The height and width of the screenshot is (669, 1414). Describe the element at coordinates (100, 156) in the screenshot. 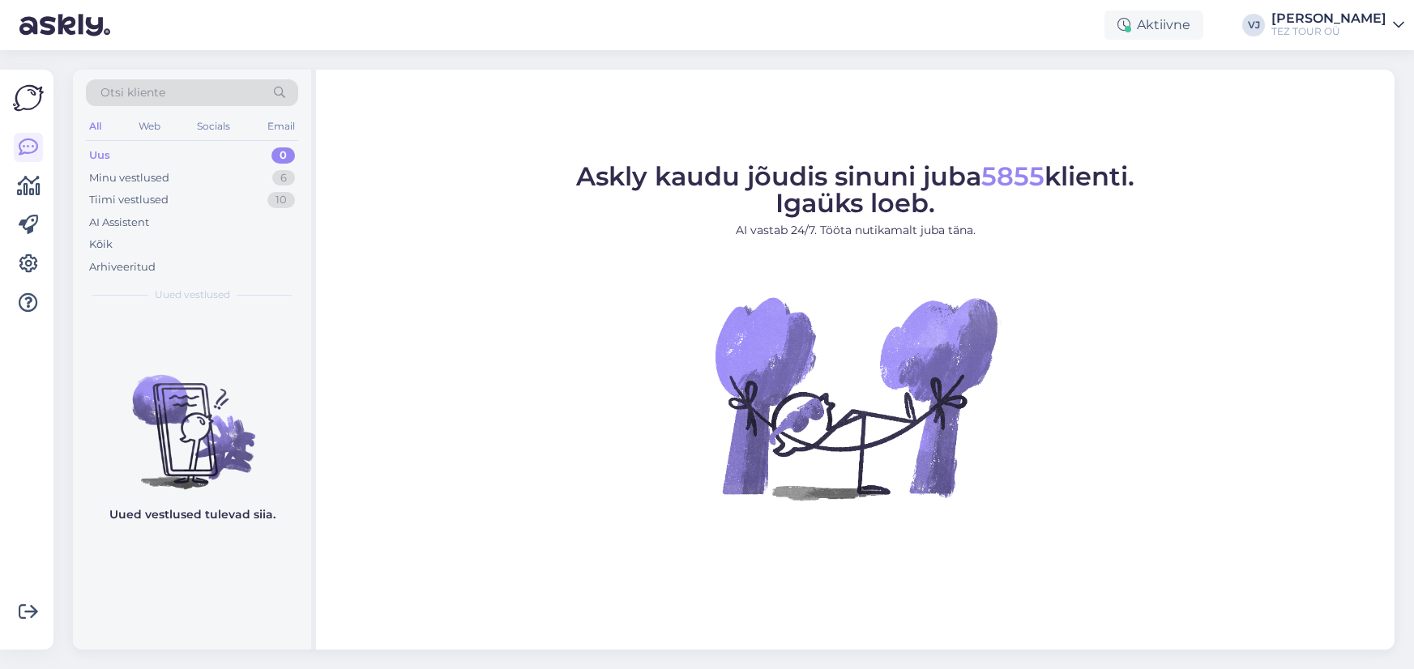

I see `div: Uus` at that location.